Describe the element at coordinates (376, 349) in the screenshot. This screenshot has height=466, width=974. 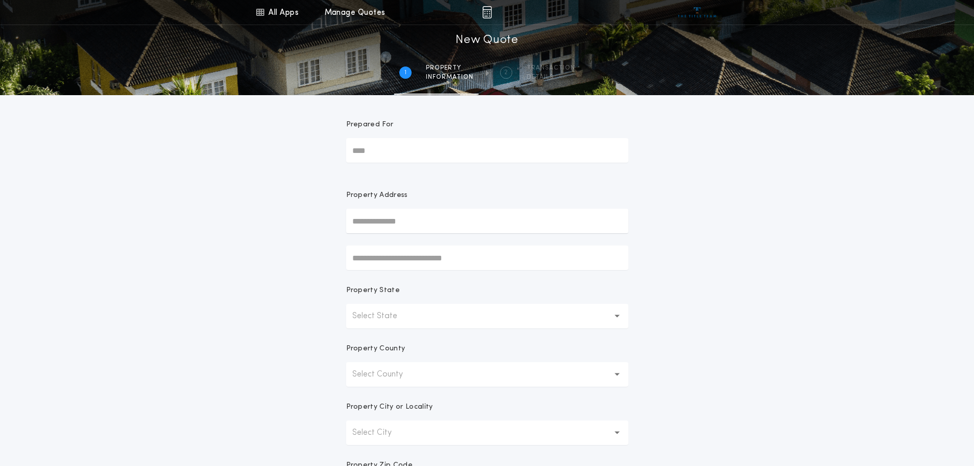
I see `p: Property County` at that location.